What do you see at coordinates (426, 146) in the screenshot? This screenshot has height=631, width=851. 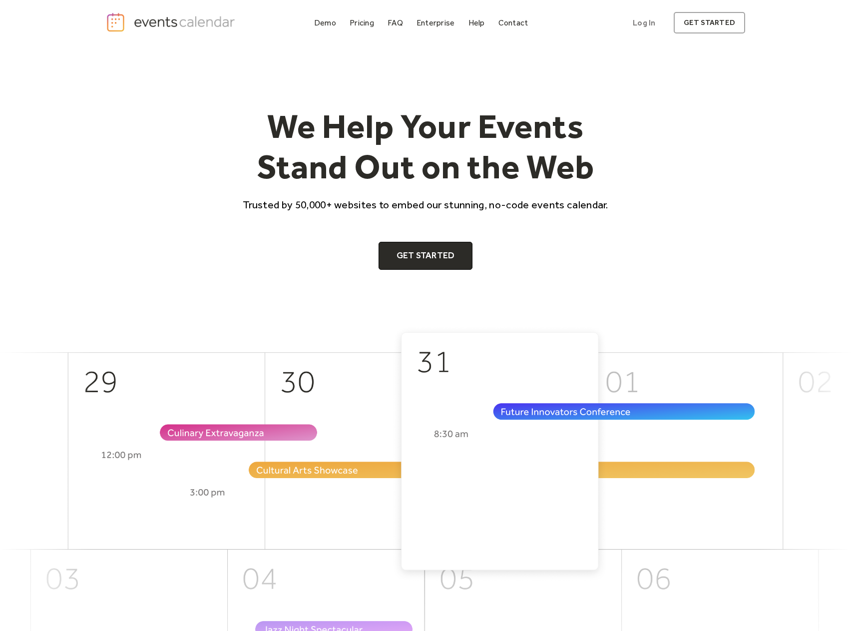 I see `h1: We Help Your Events Stand Out on the Web` at bounding box center [426, 146].